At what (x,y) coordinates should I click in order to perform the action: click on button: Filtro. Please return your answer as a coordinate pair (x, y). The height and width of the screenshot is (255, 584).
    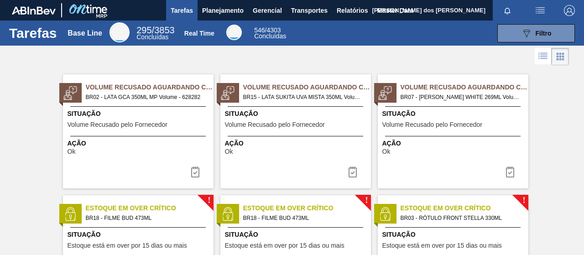
    Looking at the image, I should click on (536, 33).